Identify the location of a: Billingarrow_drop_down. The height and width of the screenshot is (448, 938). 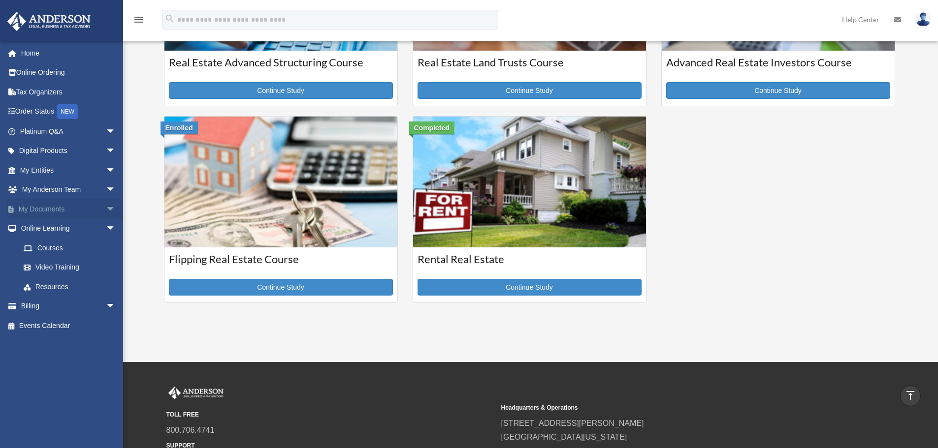
(68, 307).